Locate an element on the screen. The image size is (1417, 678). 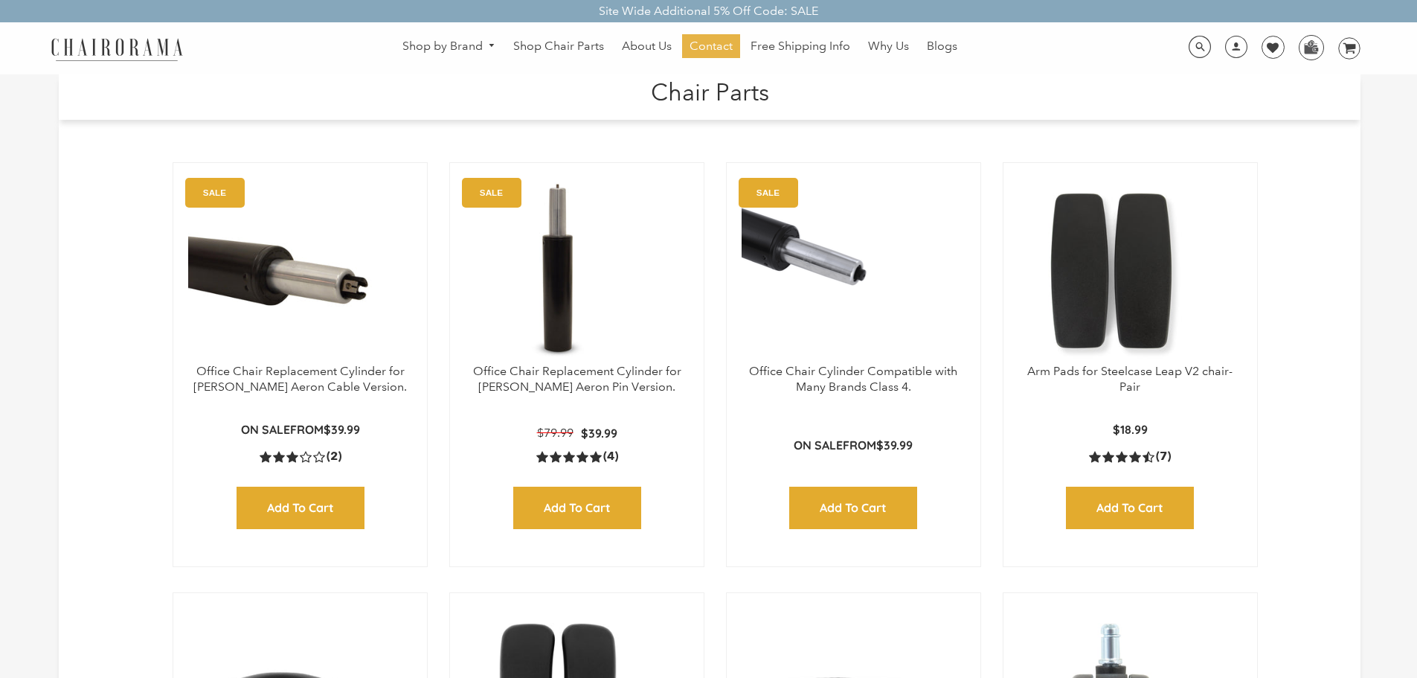
img: Office Chair Replacement Cylinder for Herman Miller Aeron Cable Version. - chairorama is located at coordinates (281, 271).